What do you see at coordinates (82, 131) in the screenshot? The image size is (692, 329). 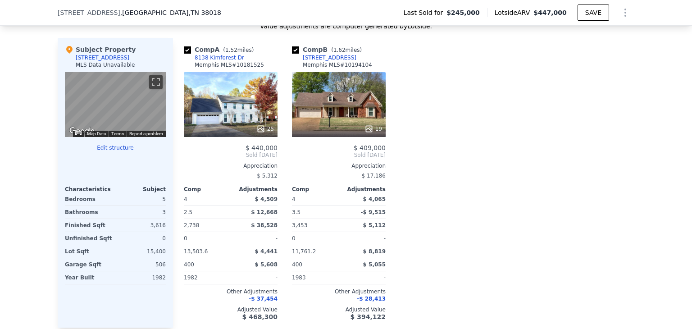 I see `a: Open this area in Google Maps (opens a new window)` at bounding box center [82, 131].